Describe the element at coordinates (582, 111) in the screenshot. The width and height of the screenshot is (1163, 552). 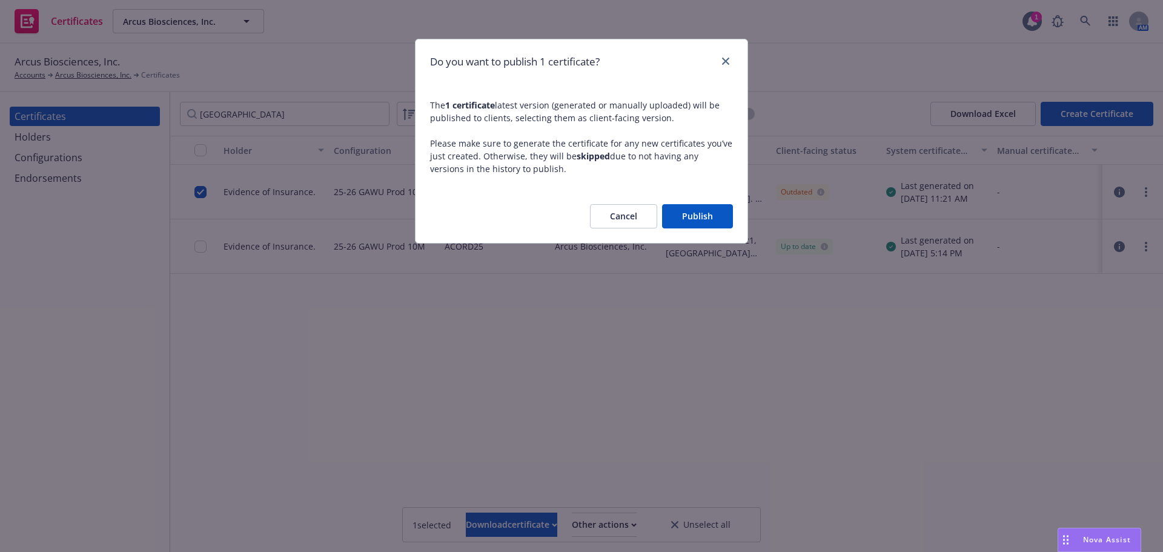
I see `p: The latest version (generated or manually uploaded) will be published to clients, selecting them ...` at that location.